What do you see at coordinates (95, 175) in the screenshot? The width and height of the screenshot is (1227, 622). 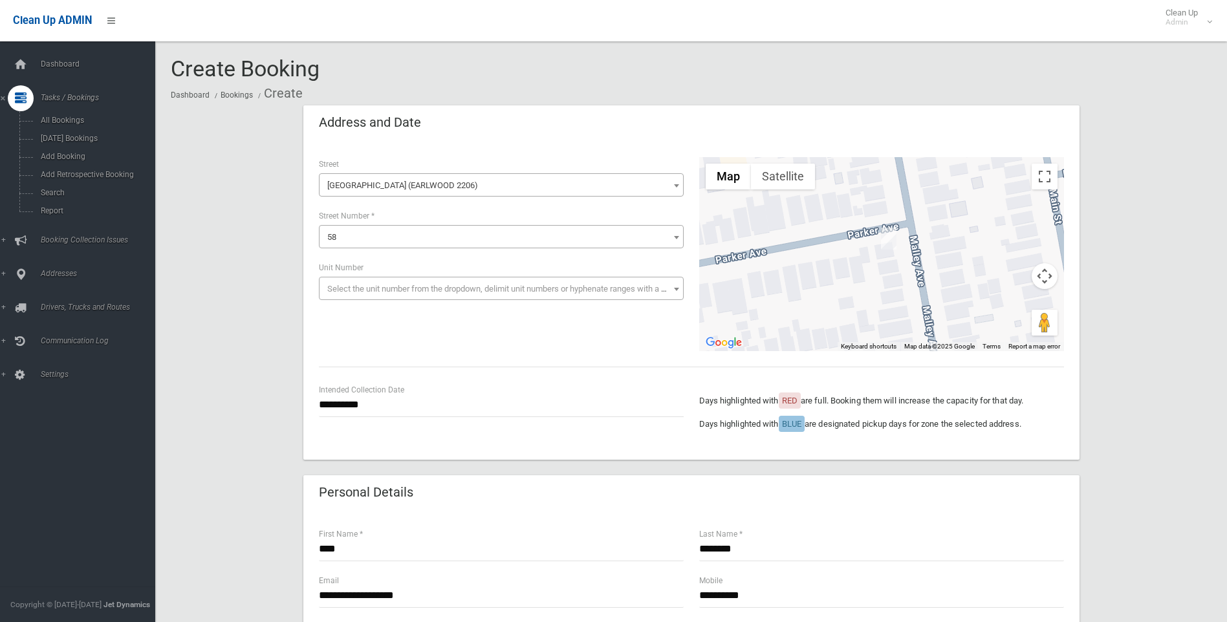 I see `span: Add Retrospective Booking` at bounding box center [95, 175].